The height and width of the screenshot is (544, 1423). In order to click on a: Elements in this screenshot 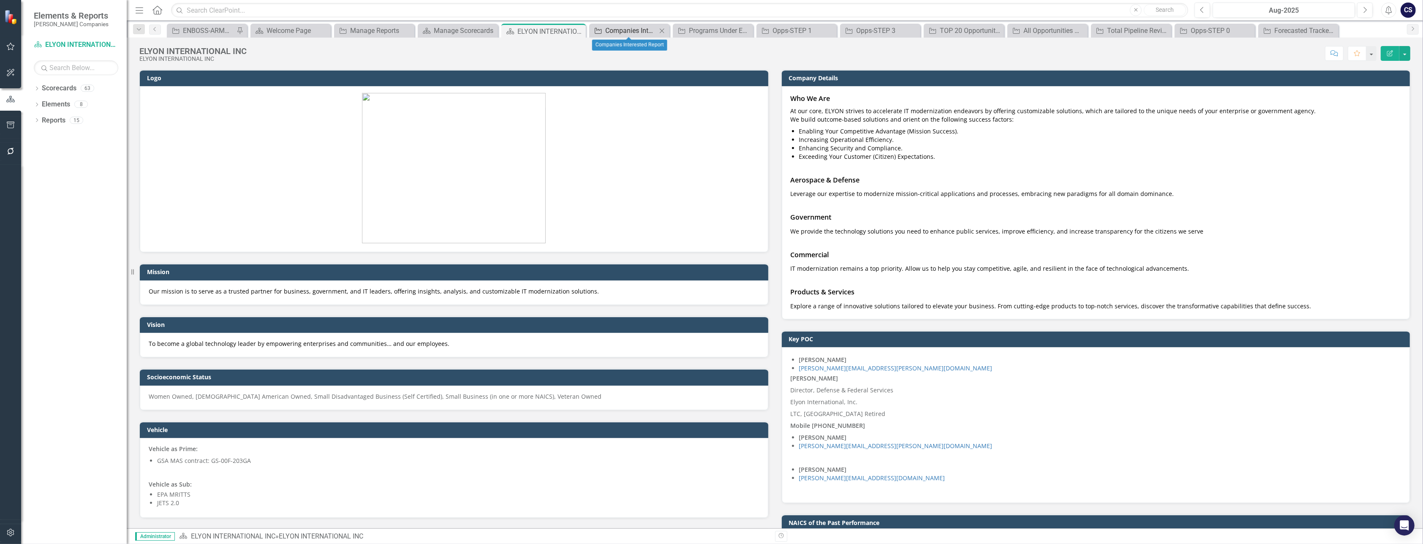, I will do `click(56, 104)`.